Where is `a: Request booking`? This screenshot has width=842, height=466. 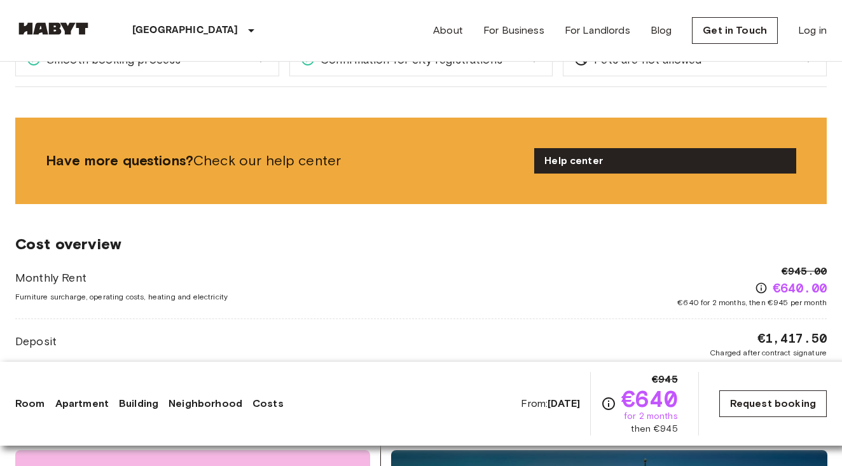
a: Request booking is located at coordinates (773, 404).